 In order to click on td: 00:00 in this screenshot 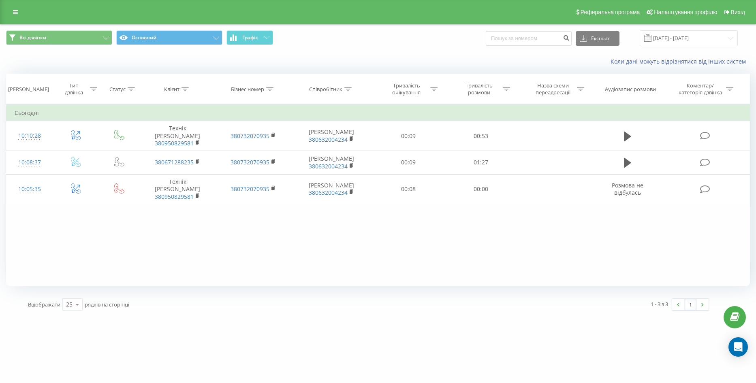, I will do `click(481, 190)`.